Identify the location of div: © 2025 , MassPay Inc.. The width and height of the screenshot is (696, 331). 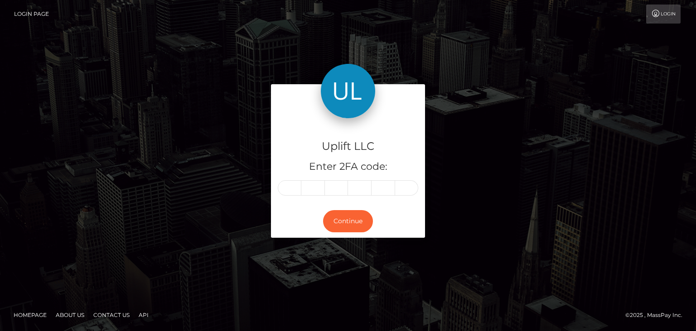
(657, 315).